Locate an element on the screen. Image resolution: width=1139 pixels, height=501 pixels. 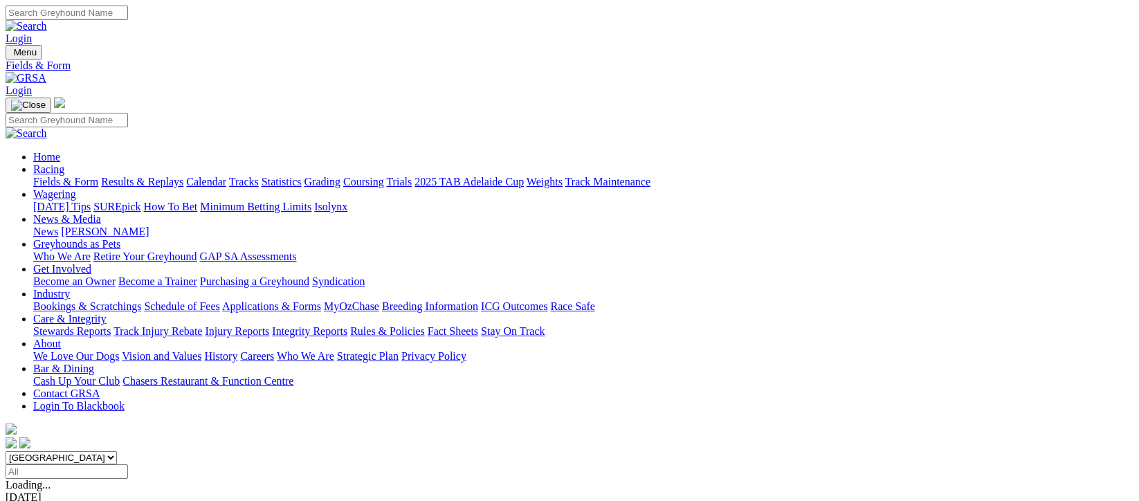
a: Stay On Track is located at coordinates (513, 331).